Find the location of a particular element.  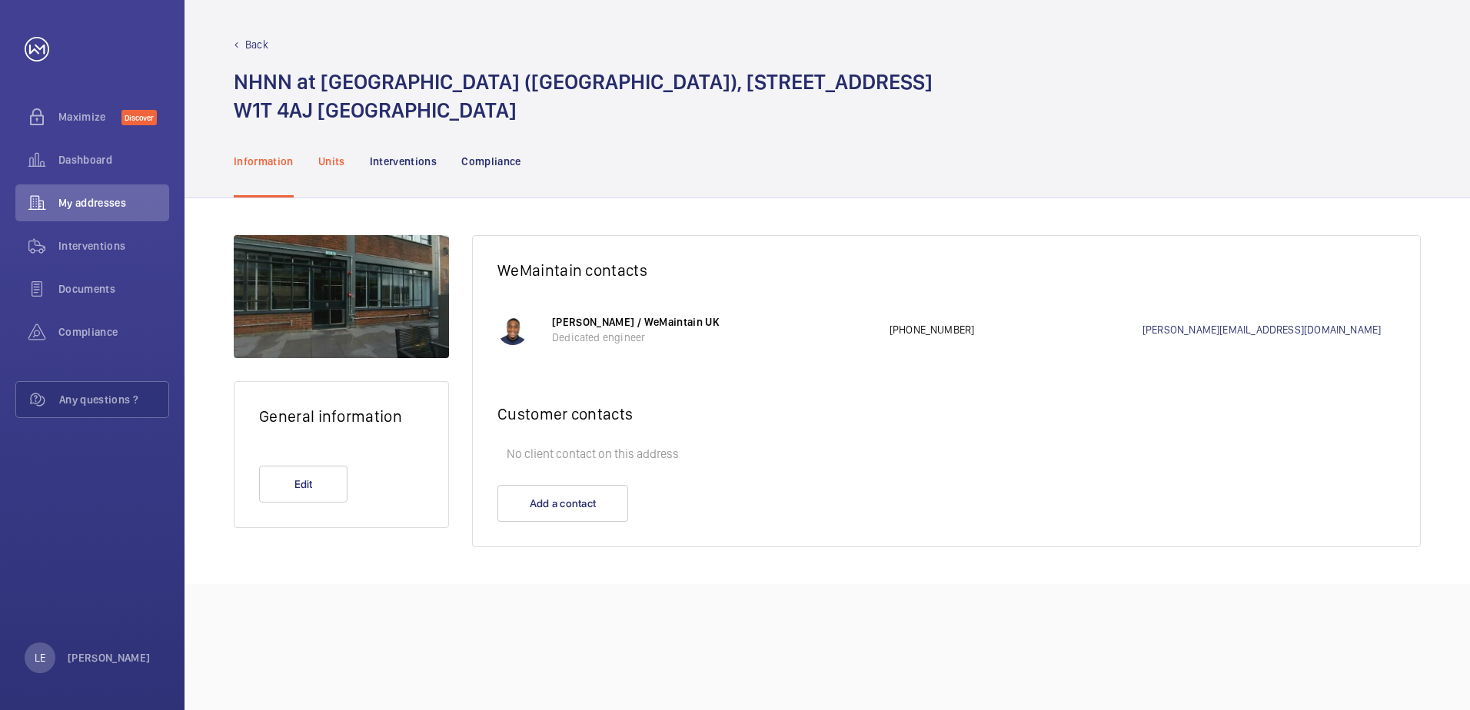

span: Discover is located at coordinates (139, 118).